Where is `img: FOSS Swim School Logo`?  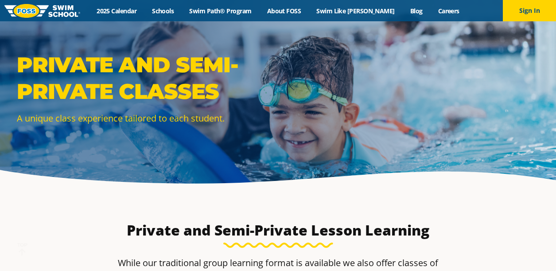 img: FOSS Swim School Logo is located at coordinates (42, 11).